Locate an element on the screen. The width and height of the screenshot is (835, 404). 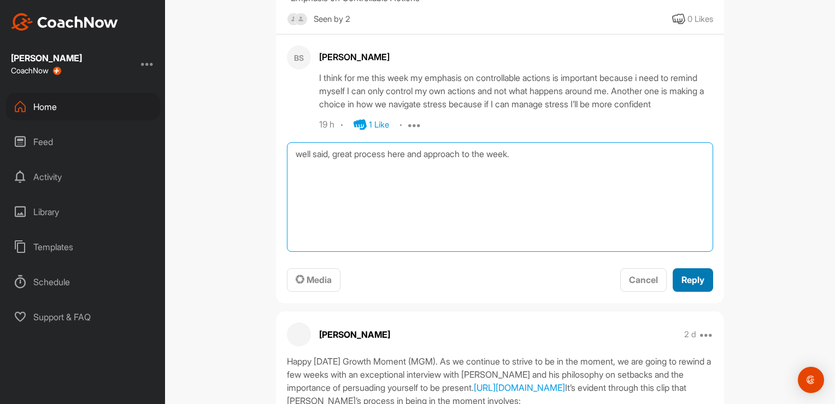
div: Schedule is located at coordinates (83, 282).